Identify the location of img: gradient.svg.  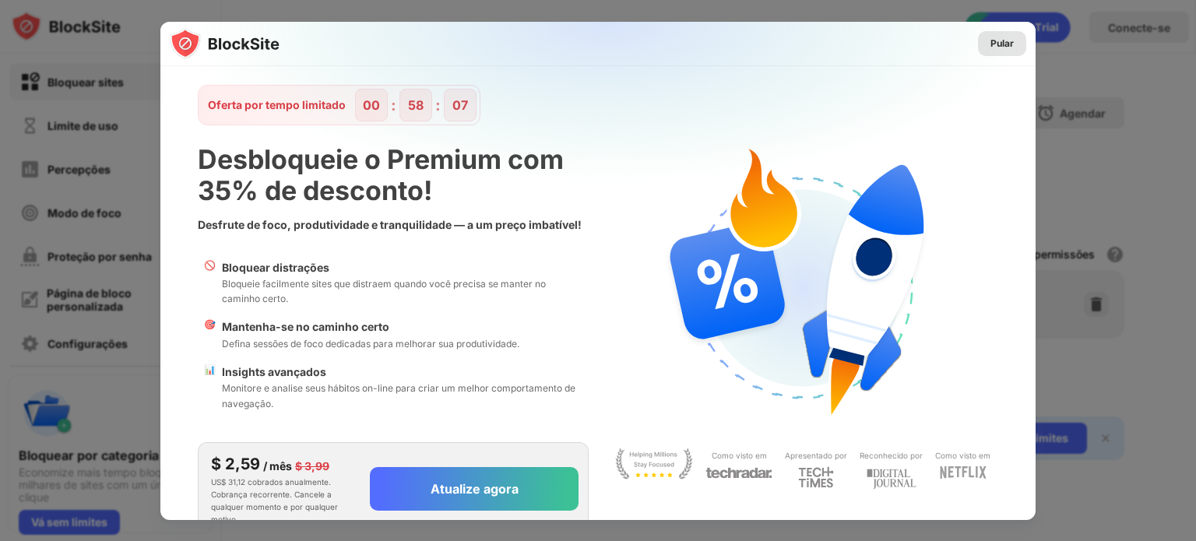
(607, 176).